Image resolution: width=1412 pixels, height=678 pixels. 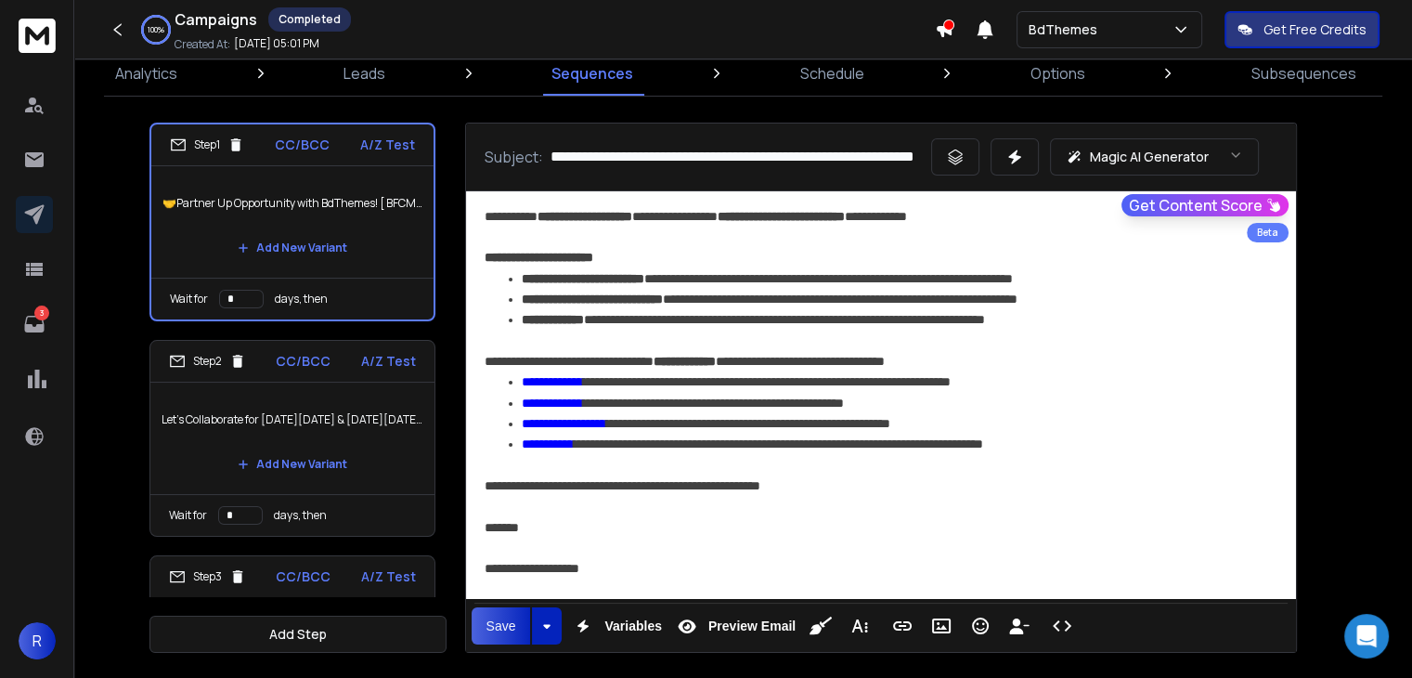 What do you see at coordinates (1058, 73) in the screenshot?
I see `p: Options` at bounding box center [1058, 73].